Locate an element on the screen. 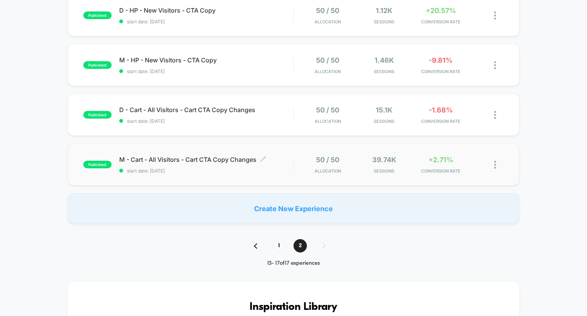  span: -9.81% is located at coordinates (441, 60).